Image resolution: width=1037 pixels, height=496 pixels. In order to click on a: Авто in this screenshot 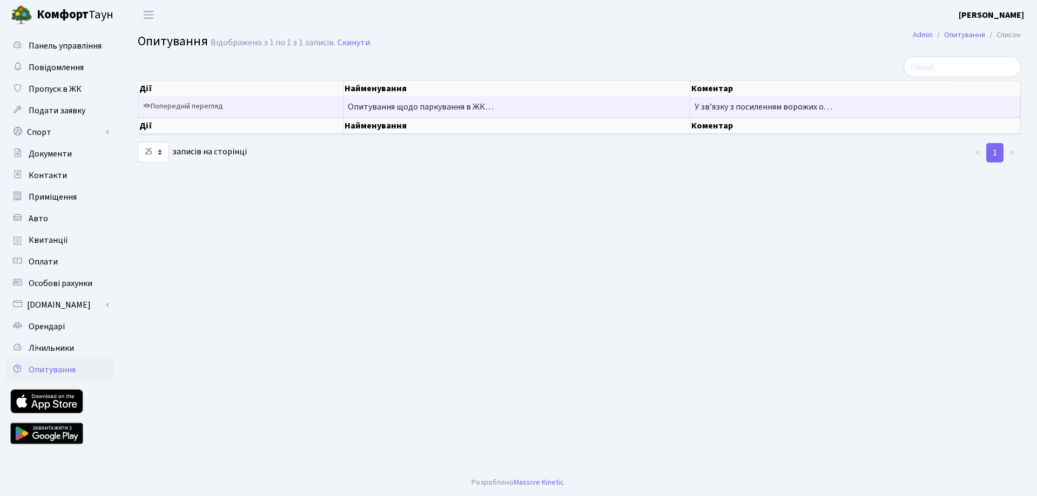, I will do `click(59, 219)`.